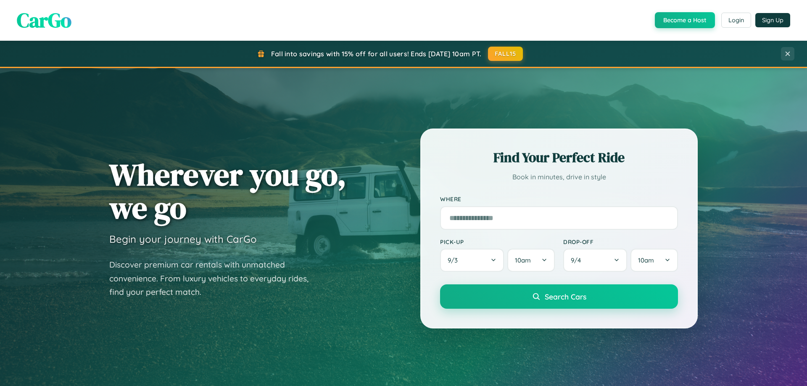 This screenshot has width=807, height=386. What do you see at coordinates (684, 20) in the screenshot?
I see `button: Become a Host` at bounding box center [684, 20].